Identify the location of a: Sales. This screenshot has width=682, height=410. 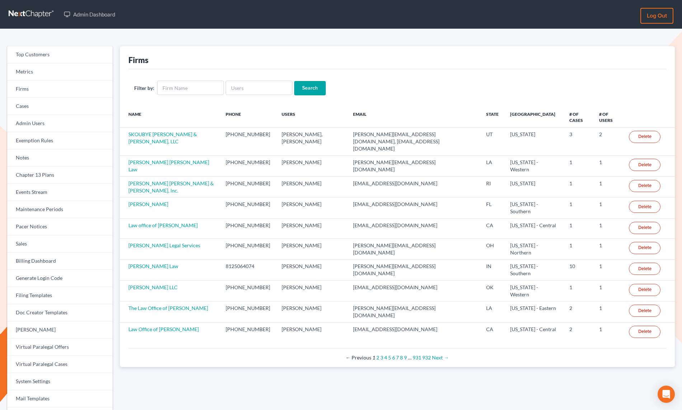
(60, 244).